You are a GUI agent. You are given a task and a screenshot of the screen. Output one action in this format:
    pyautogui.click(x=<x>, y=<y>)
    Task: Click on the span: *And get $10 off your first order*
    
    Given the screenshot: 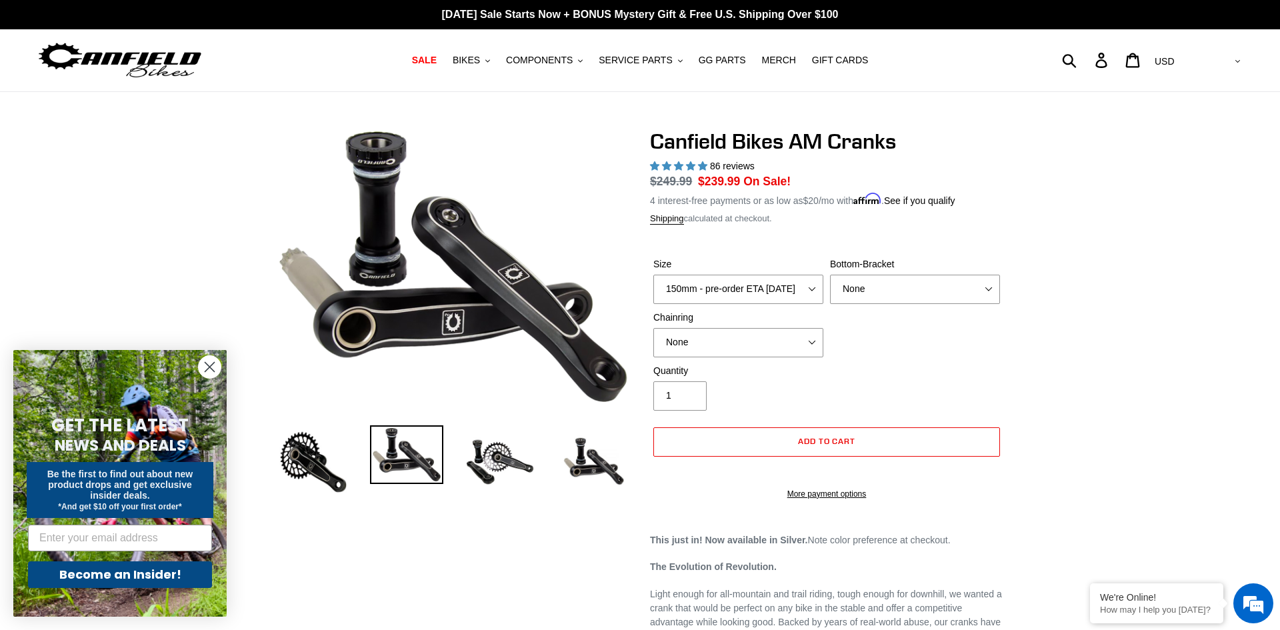 What is the action you would take?
    pyautogui.click(x=119, y=507)
    